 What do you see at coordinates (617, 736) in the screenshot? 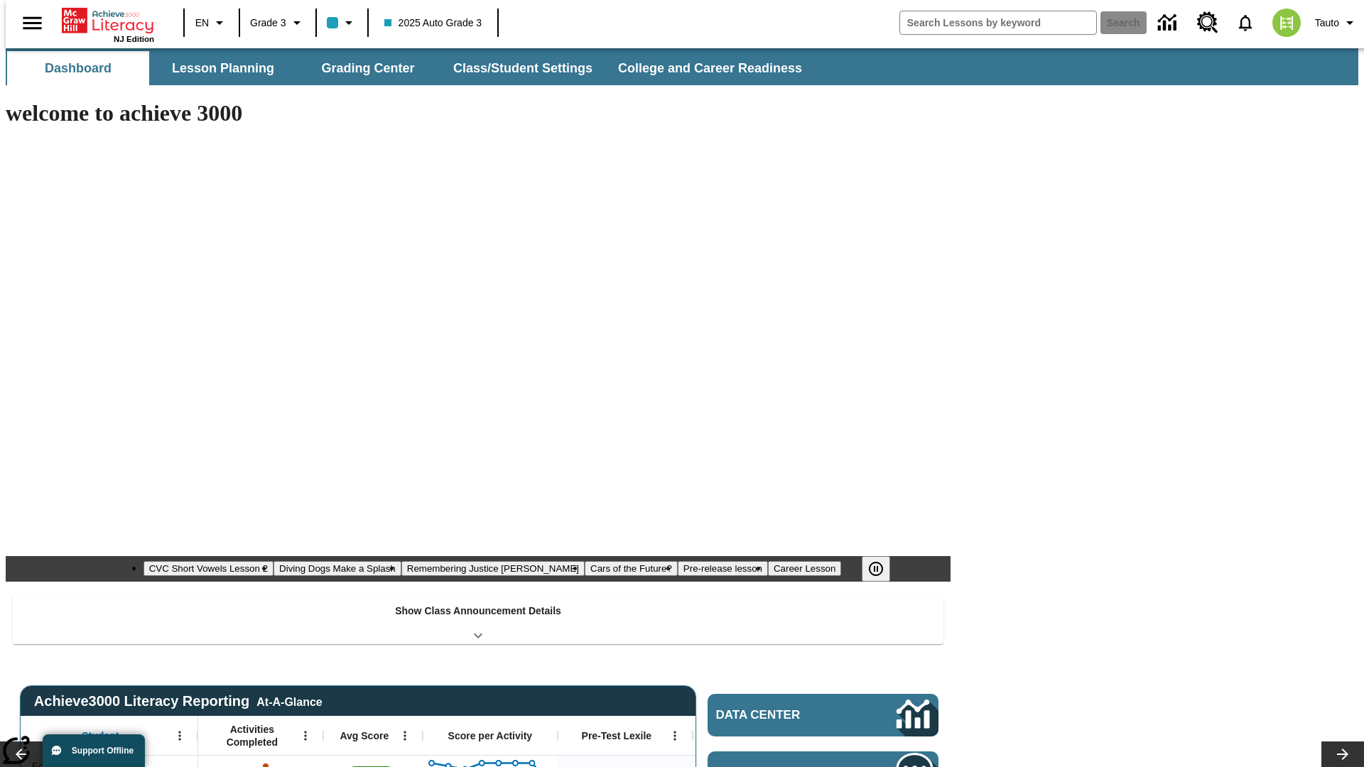
I see `span: Pre-Test Lexile` at bounding box center [617, 736].